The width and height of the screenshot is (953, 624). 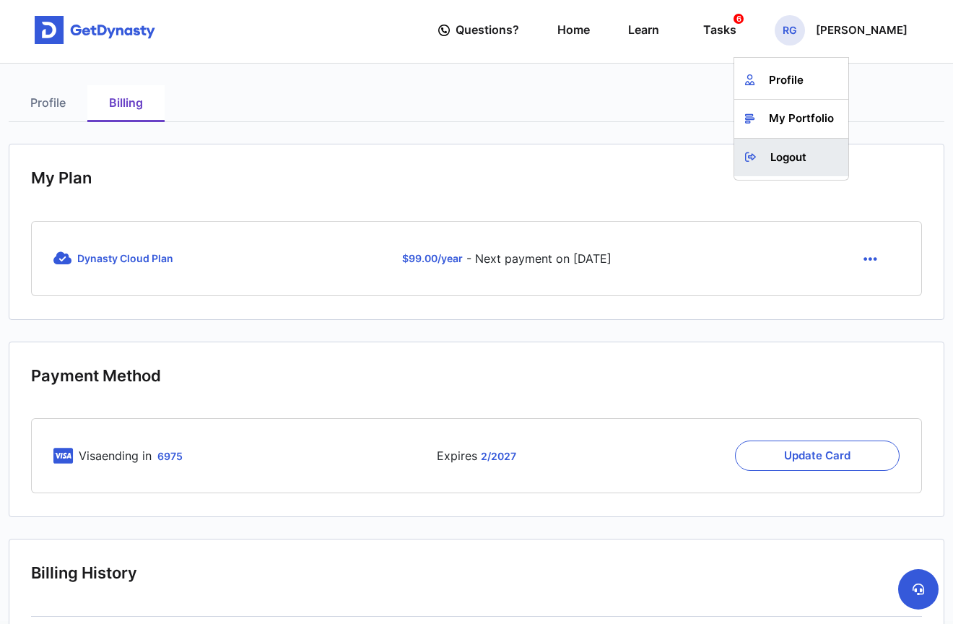 I want to click on a: Questions?, so click(x=479, y=30).